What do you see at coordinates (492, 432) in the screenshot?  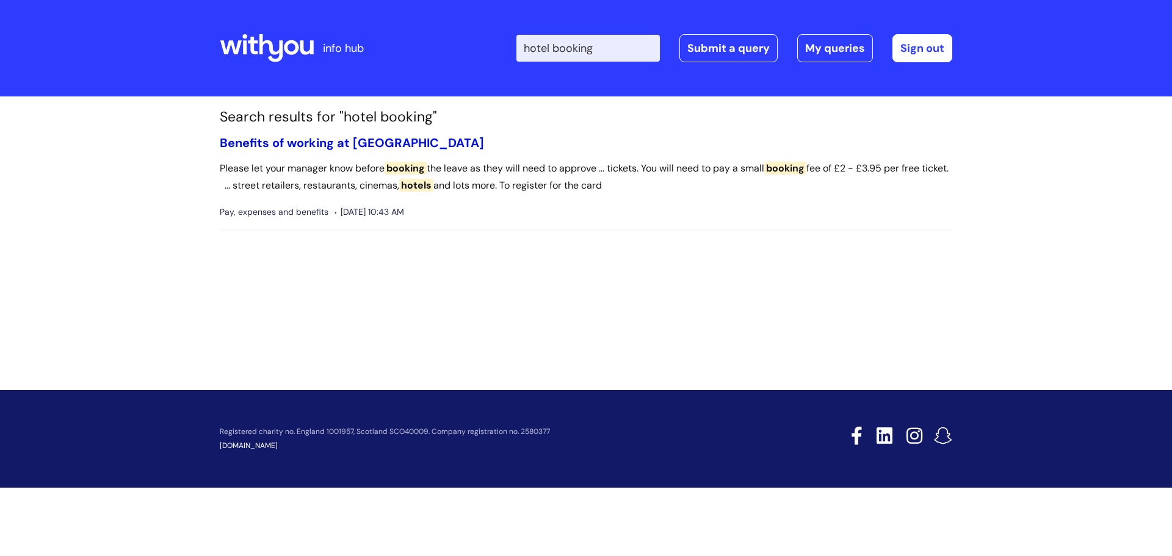 I see `p: Registered charity no. England 1001957, Scotland SCO40009. Company registration no. 2580377` at bounding box center [492, 432].